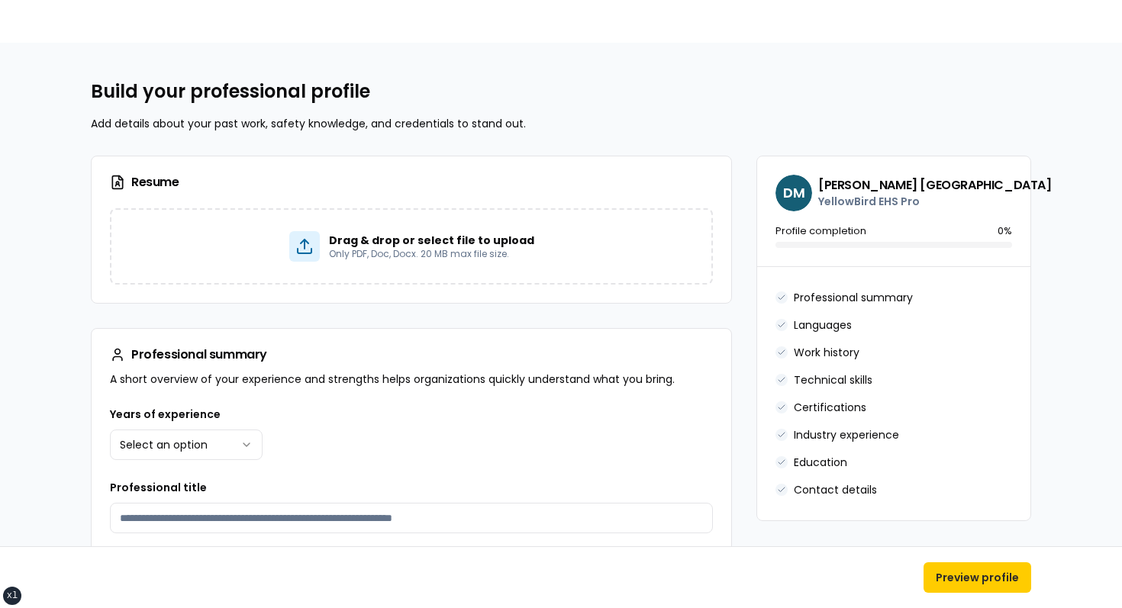  What do you see at coordinates (158, 488) in the screenshot?
I see `label: Professional title` at bounding box center [158, 488].